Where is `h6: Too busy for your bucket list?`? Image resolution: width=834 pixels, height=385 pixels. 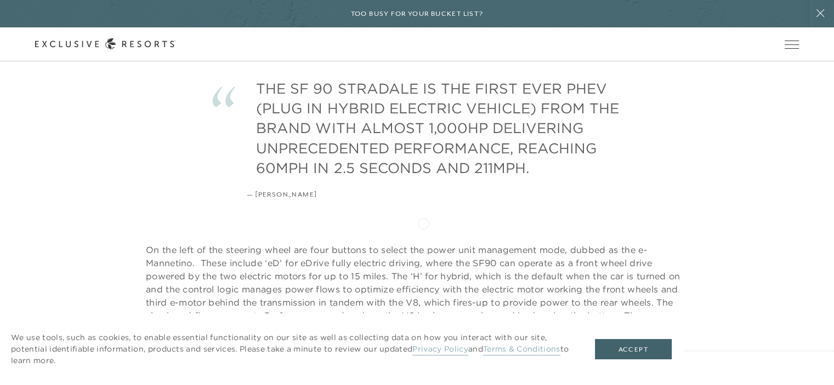
h6: Too busy for your bucket list? is located at coordinates (417, 14).